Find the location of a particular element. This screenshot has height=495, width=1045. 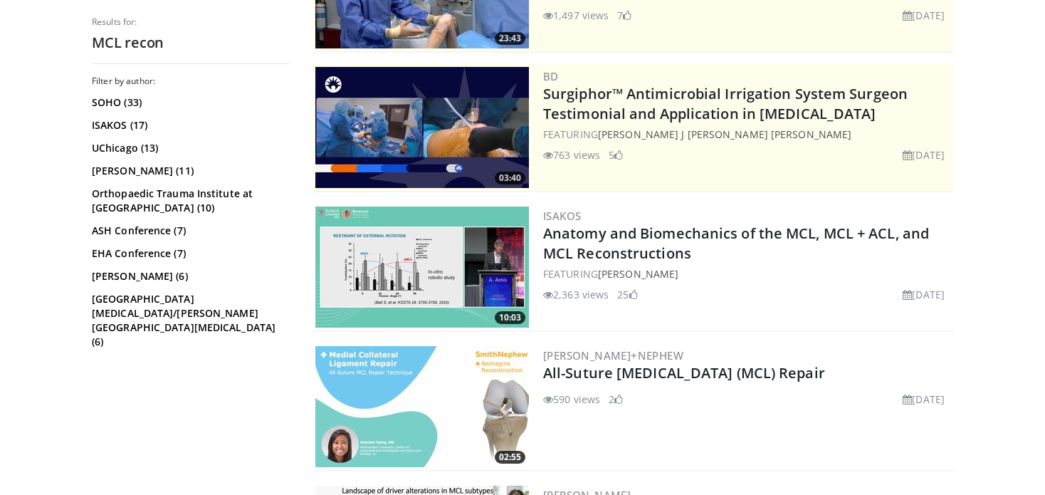

a: ISAKOS is located at coordinates (562, 216).